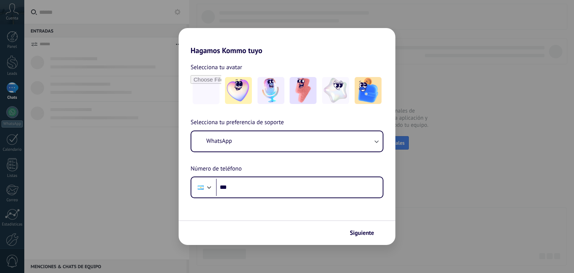  I want to click on button: WhatsApp, so click(287, 141).